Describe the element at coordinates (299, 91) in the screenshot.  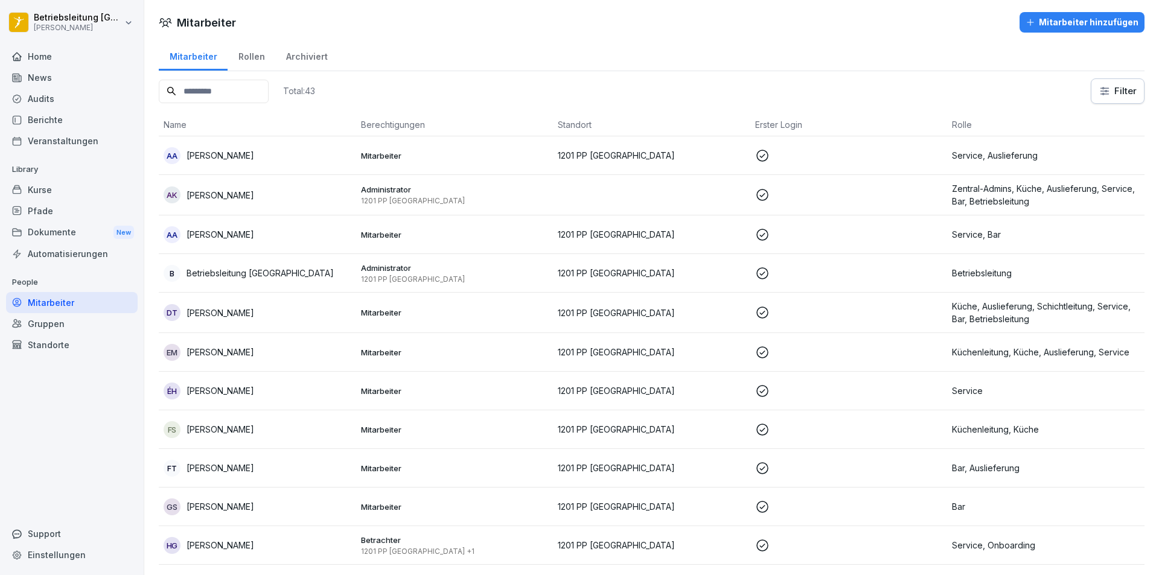
I see `p: Total: 43` at that location.